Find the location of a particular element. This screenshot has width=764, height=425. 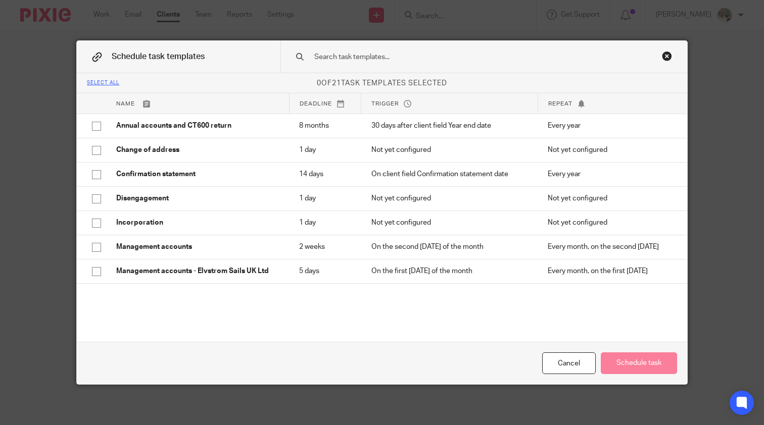

p: 30 days after client field Year end date is located at coordinates (449, 126).